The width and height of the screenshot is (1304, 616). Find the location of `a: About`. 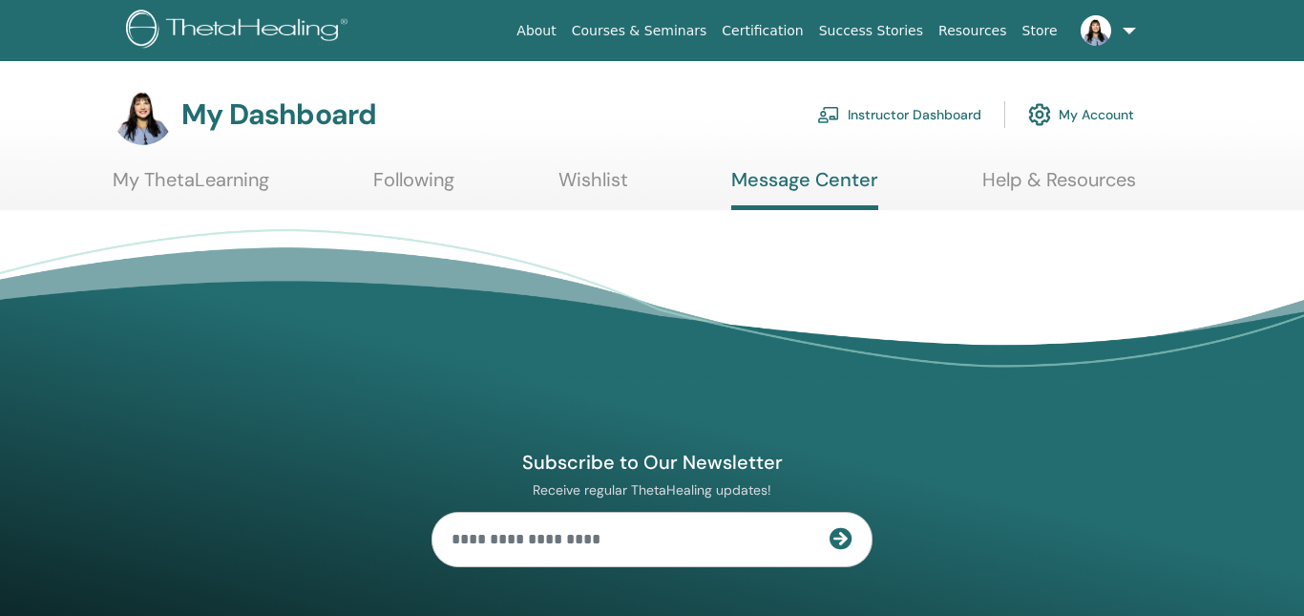

a: About is located at coordinates (535, 31).